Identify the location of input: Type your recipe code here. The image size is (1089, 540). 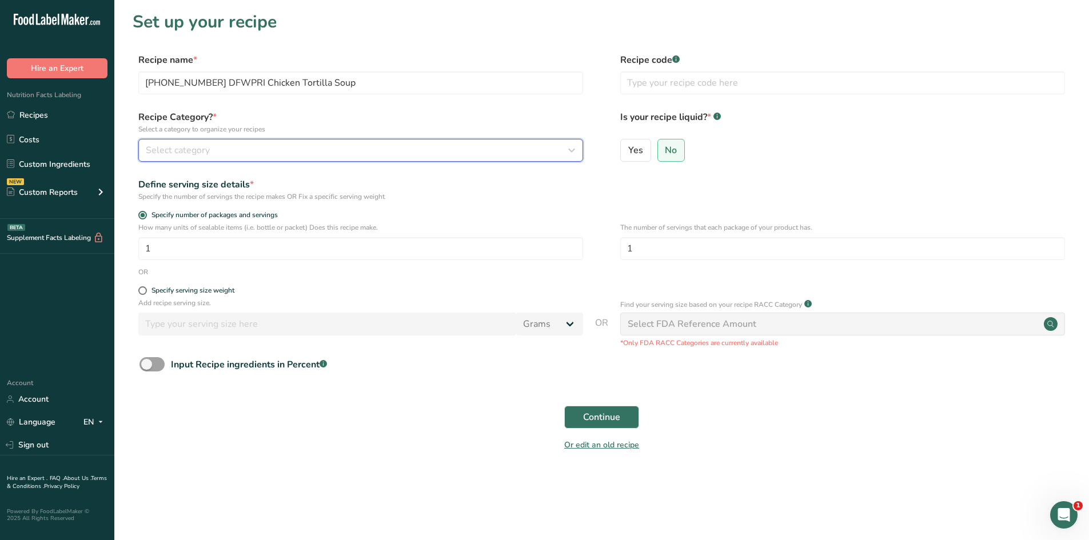
(843, 83).